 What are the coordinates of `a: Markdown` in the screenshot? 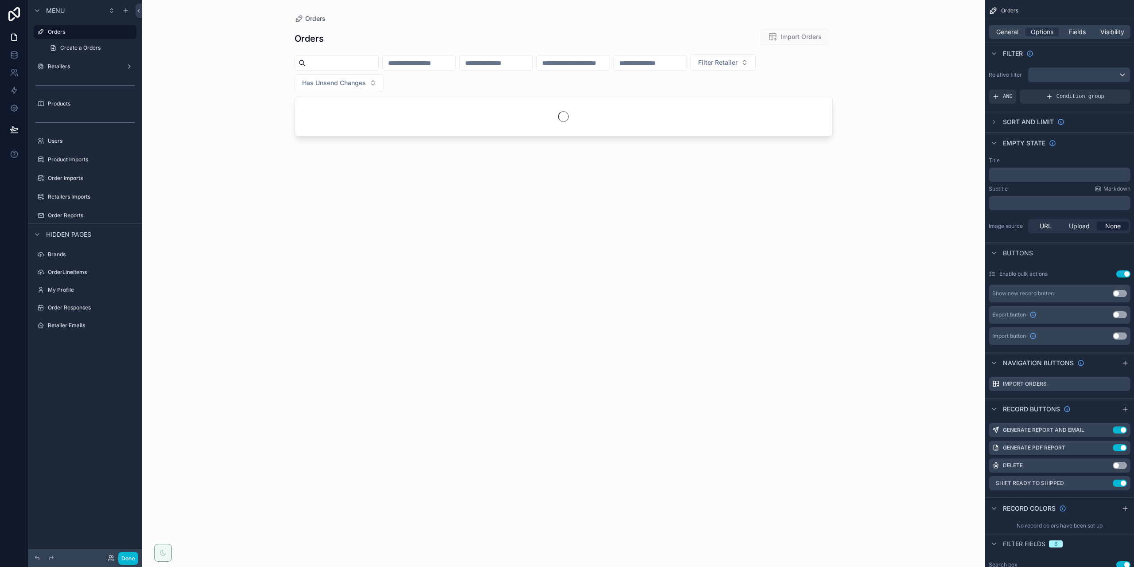 It's located at (1113, 189).